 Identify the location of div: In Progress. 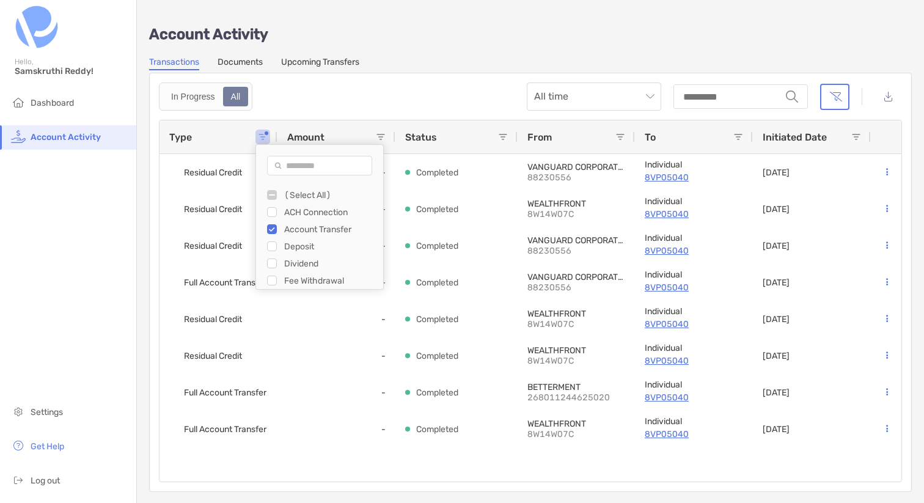
(193, 97).